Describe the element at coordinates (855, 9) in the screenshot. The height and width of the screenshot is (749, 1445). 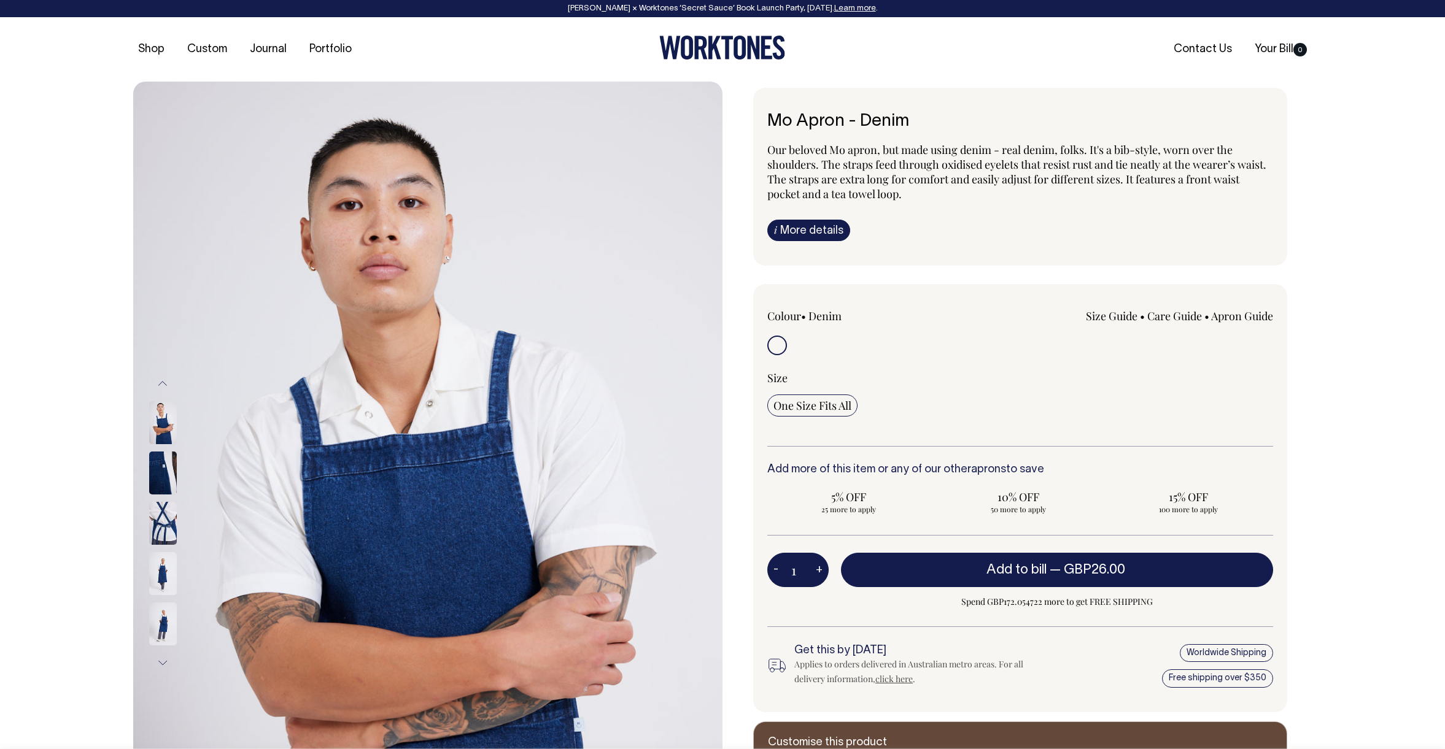
I see `a: Learn more` at that location.